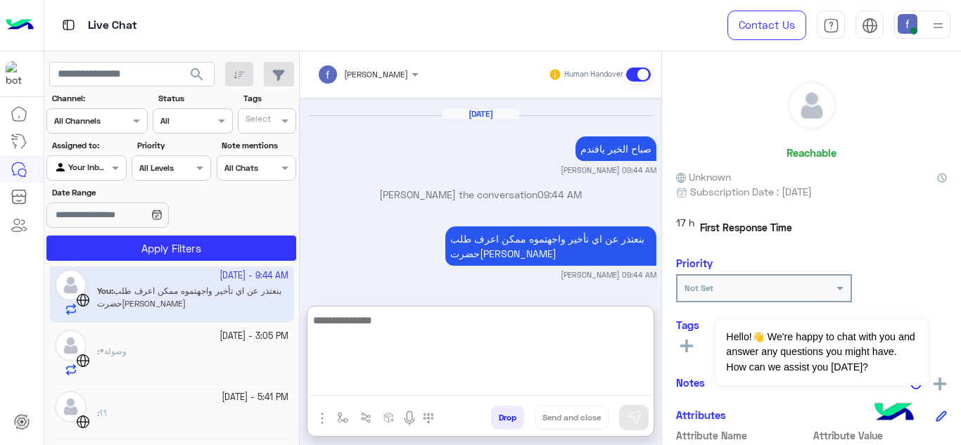  Describe the element at coordinates (767, 25) in the screenshot. I see `a: Contact Us` at that location.